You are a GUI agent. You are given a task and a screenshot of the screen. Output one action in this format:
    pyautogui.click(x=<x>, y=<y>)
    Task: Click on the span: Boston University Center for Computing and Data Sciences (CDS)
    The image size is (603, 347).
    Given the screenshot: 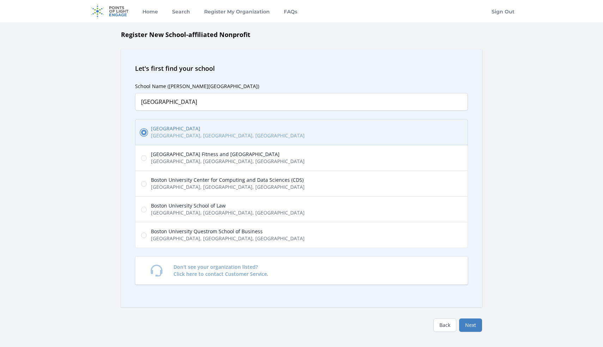 What is the action you would take?
    pyautogui.click(x=228, y=180)
    